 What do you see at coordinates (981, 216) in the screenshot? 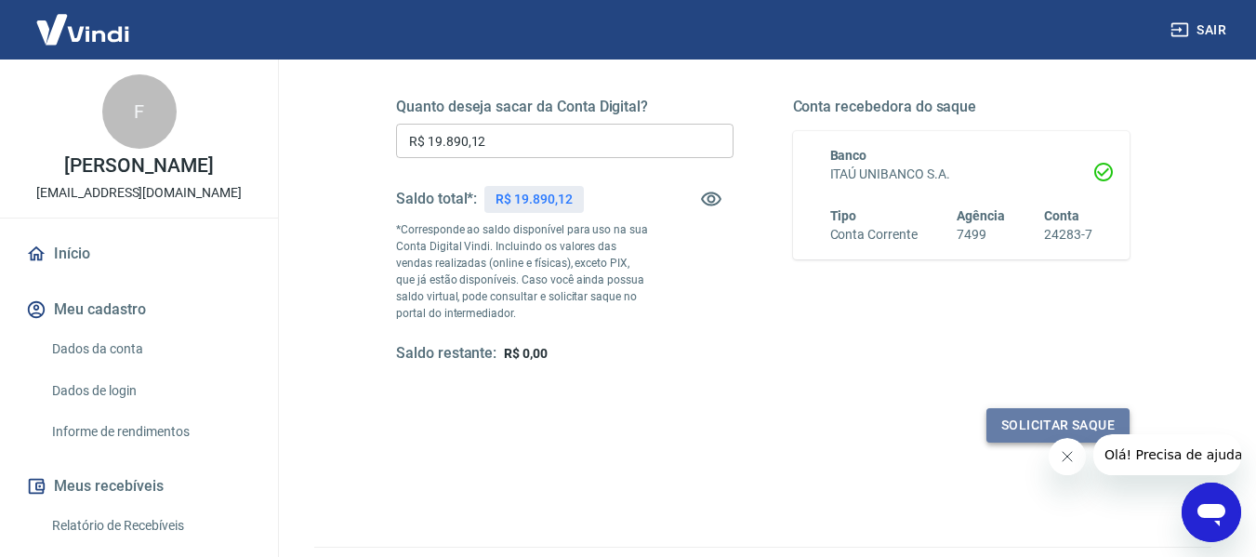
I see `span: Agência` at bounding box center [981, 216].